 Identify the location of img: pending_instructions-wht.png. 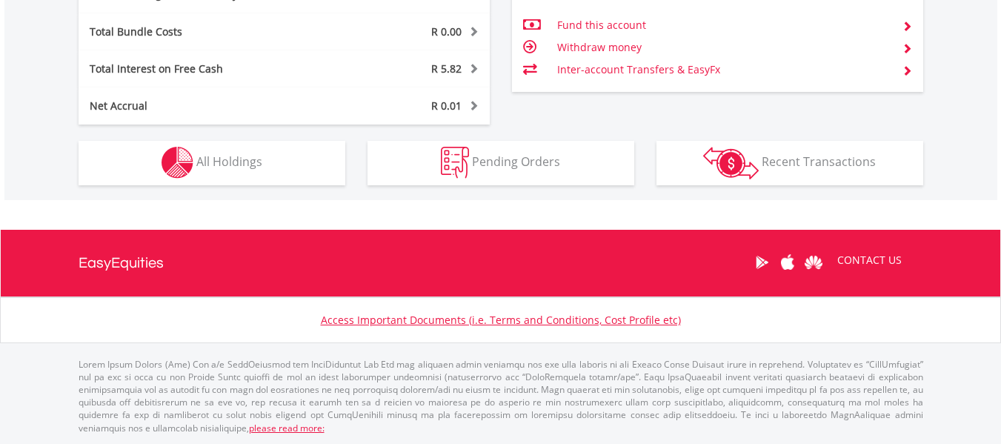
(455, 162).